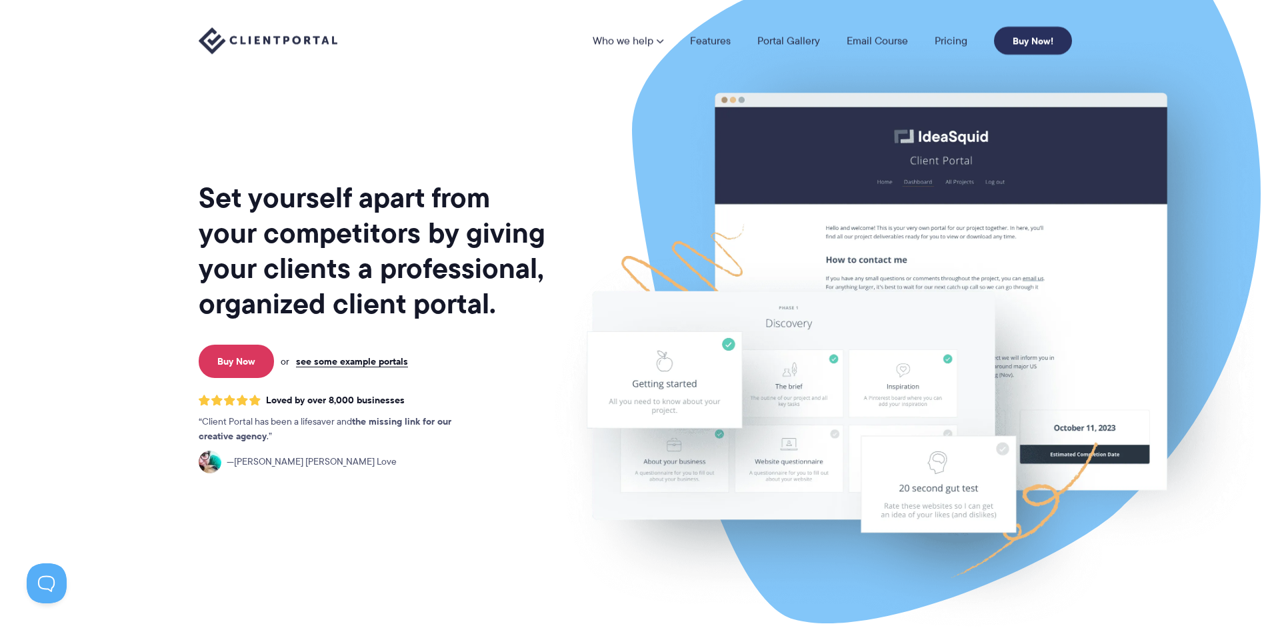 The width and height of the screenshot is (1270, 630). What do you see at coordinates (710, 41) in the screenshot?
I see `a: Features` at bounding box center [710, 41].